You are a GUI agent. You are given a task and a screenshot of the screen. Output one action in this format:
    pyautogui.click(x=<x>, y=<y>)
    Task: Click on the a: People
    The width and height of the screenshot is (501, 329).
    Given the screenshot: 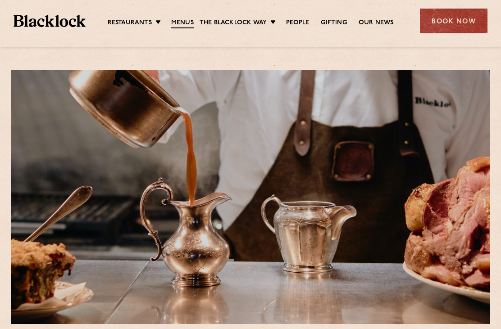 What is the action you would take?
    pyautogui.click(x=297, y=23)
    